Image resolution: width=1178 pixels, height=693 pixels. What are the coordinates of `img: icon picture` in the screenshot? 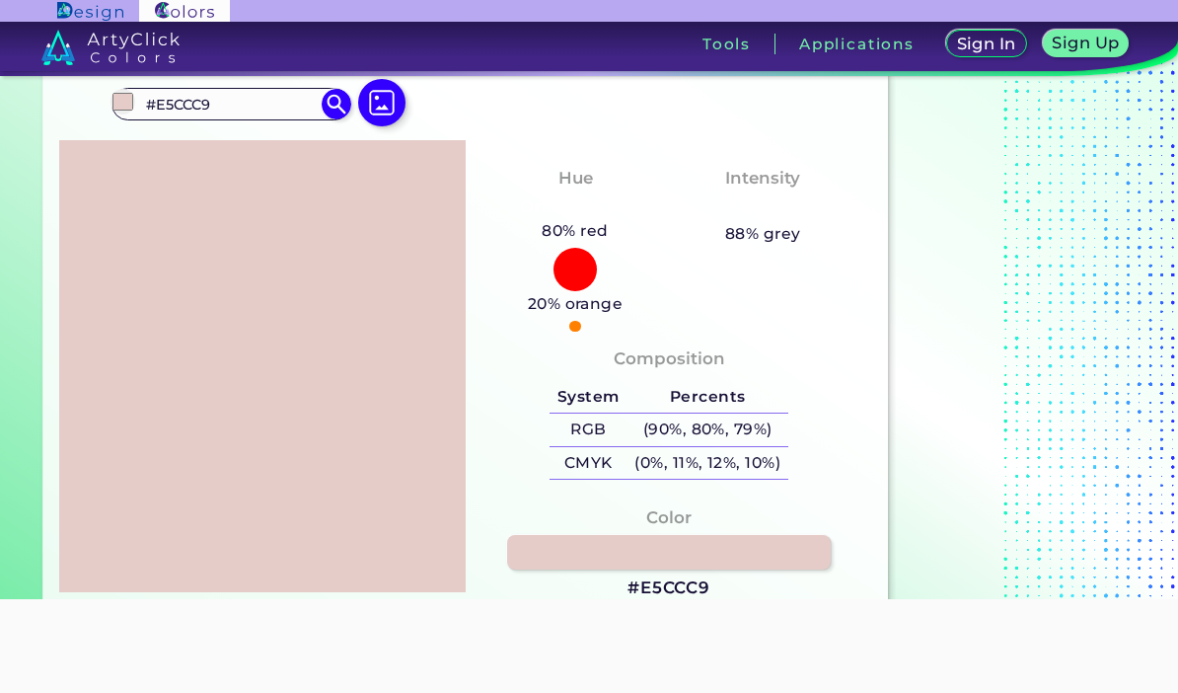 It's located at (382, 103).